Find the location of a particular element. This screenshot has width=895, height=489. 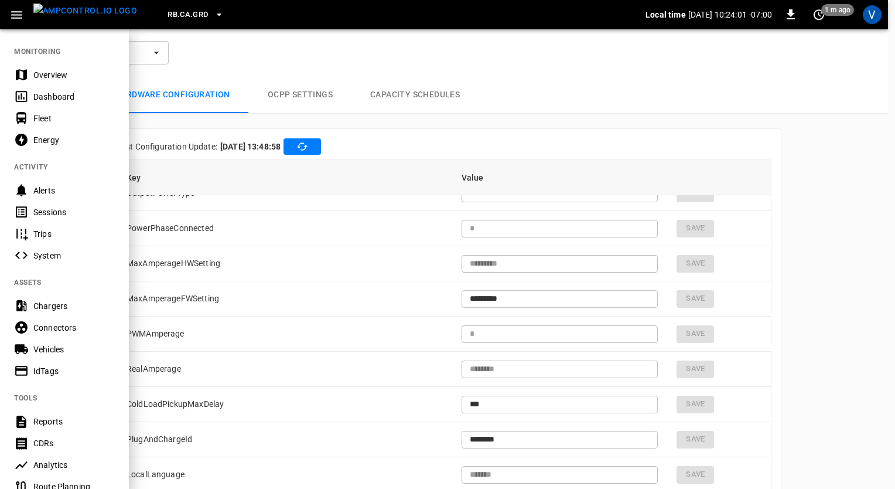

div: Chargers is located at coordinates (74, 306).